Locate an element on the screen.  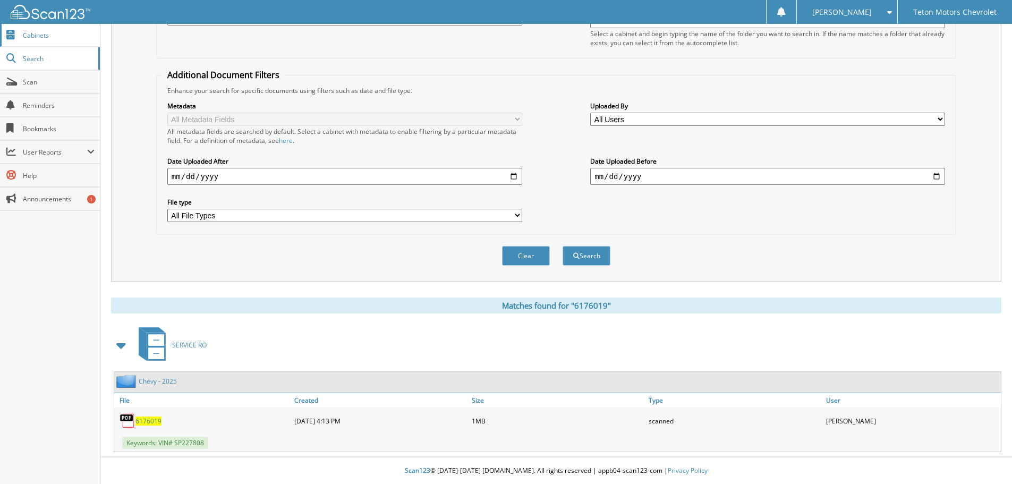
div: All metadata fields are searched by default. Select a cabinet with metadata to enable filtering b... is located at coordinates (345, 136).